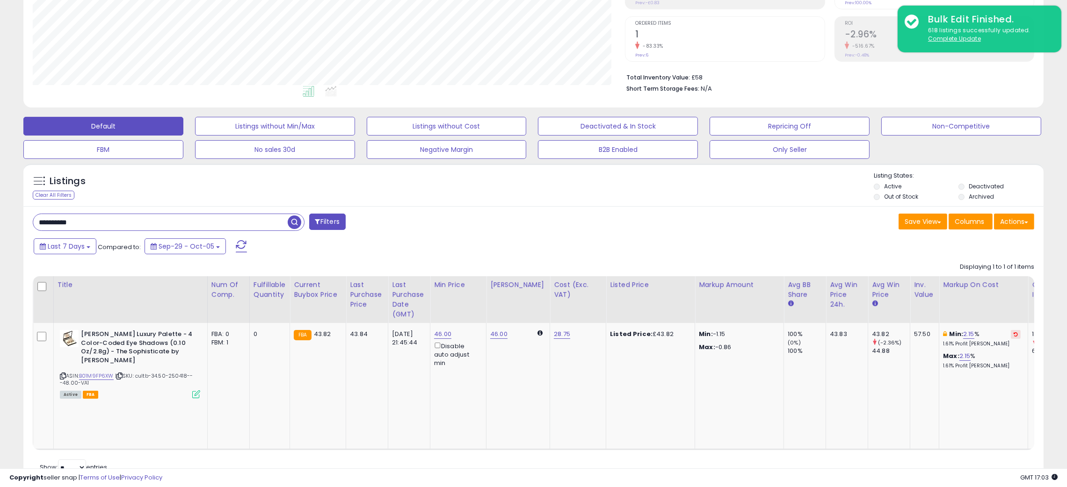 Image resolution: width=1067 pixels, height=487 pixels. I want to click on u: Complete Update, so click(954, 38).